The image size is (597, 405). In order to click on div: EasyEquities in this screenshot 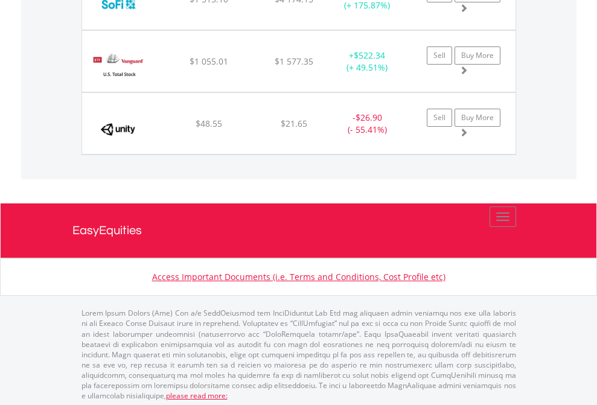, I will do `click(299, 231)`.